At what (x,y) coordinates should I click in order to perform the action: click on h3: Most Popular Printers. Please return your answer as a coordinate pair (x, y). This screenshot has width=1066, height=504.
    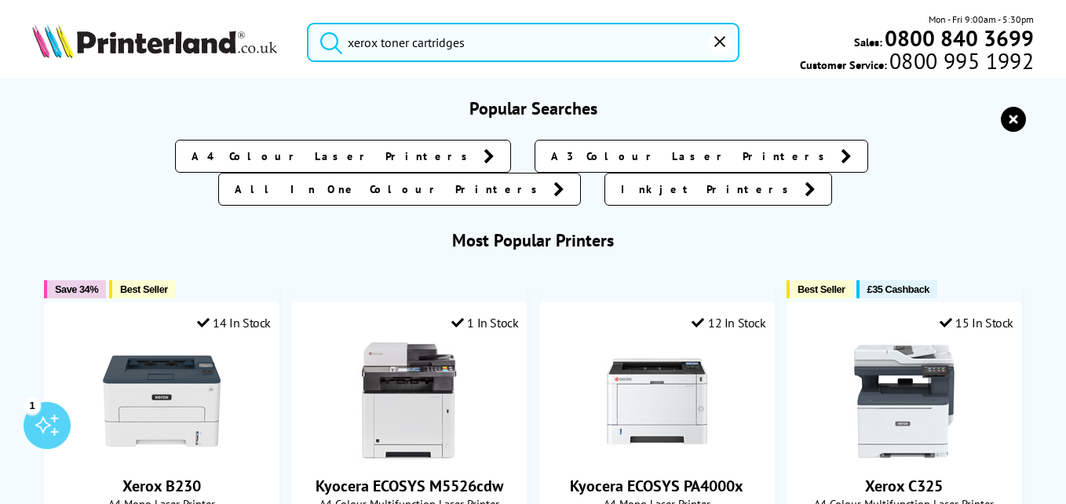
    Looking at the image, I should click on (533, 240).